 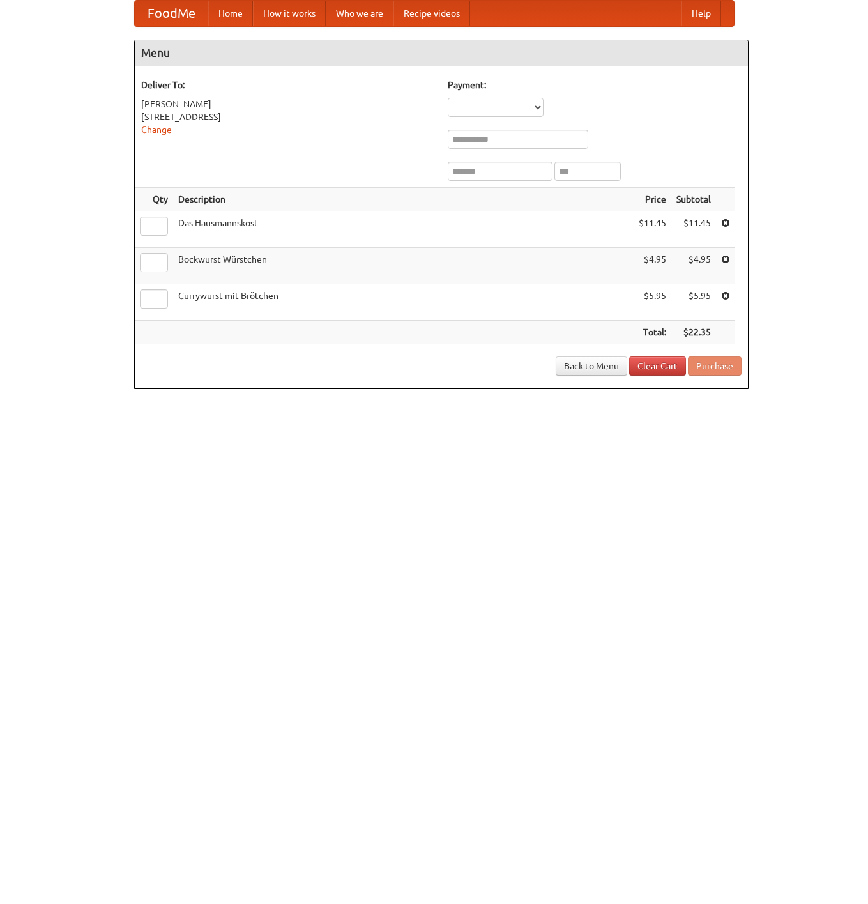 What do you see at coordinates (171, 13) in the screenshot?
I see `a: FoodMe` at bounding box center [171, 13].